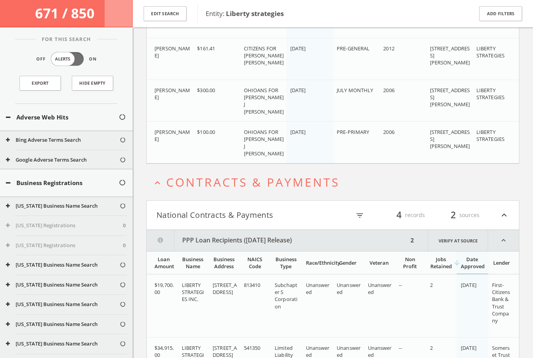  What do you see at coordinates (355, 90) in the screenshot?
I see `span: JULY MONTHLY` at bounding box center [355, 90].